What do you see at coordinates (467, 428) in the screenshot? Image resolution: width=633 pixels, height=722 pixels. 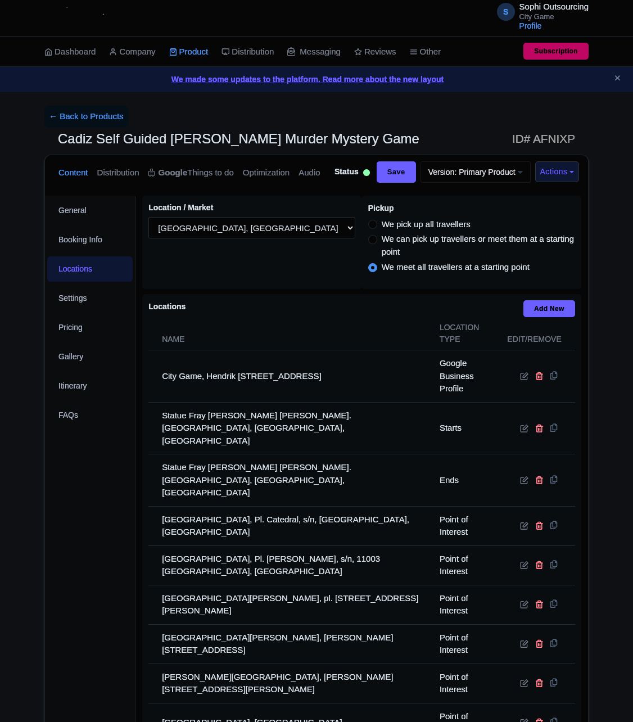 I see `td: Starts` at bounding box center [467, 428].